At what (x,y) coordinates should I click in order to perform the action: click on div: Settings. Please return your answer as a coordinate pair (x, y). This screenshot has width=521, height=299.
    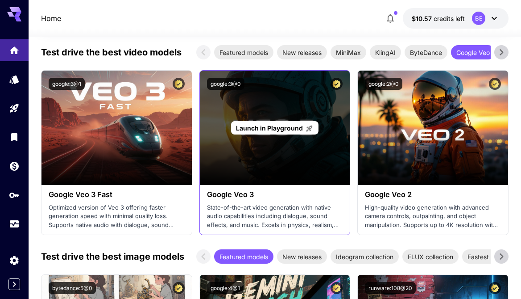
    Looking at the image, I should click on (14, 260).